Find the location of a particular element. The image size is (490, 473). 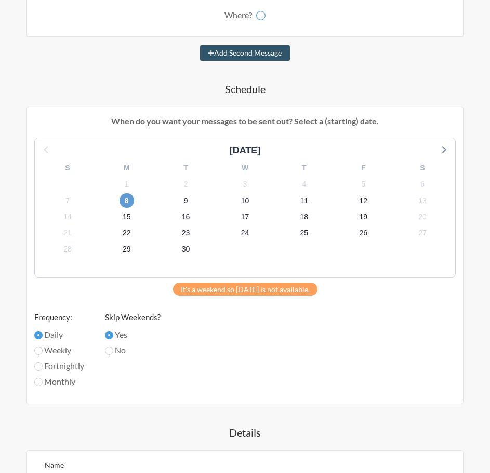

span: Saturday, October 11, 2025 is located at coordinates (304, 201).